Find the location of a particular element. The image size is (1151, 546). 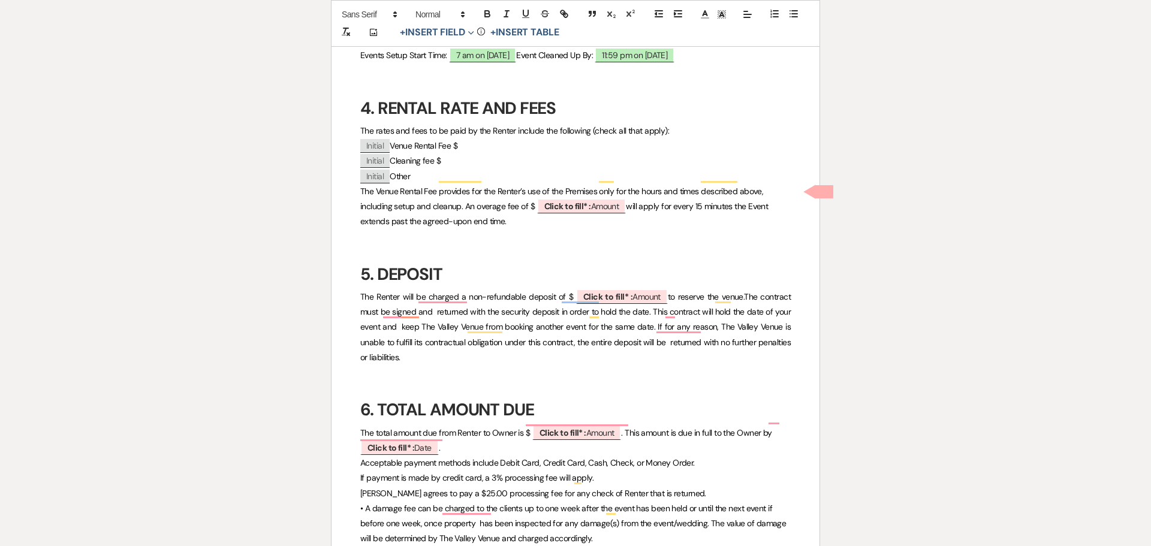

span: Alignment is located at coordinates (747, 14).